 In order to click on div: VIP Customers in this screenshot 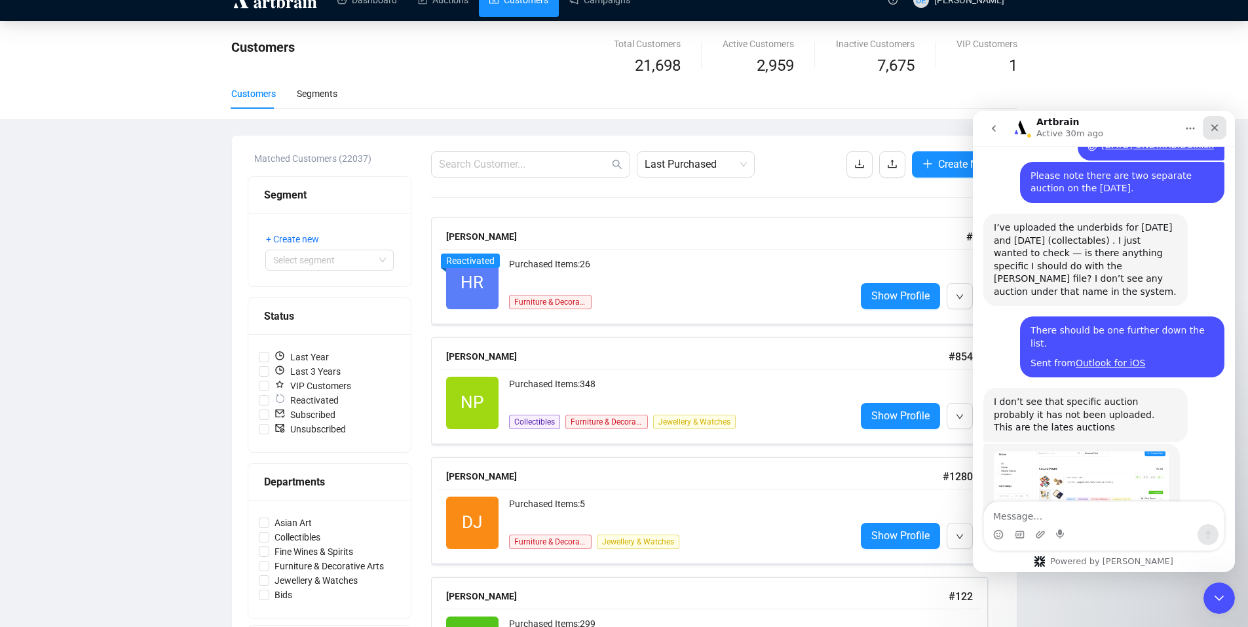, I will do `click(987, 44)`.